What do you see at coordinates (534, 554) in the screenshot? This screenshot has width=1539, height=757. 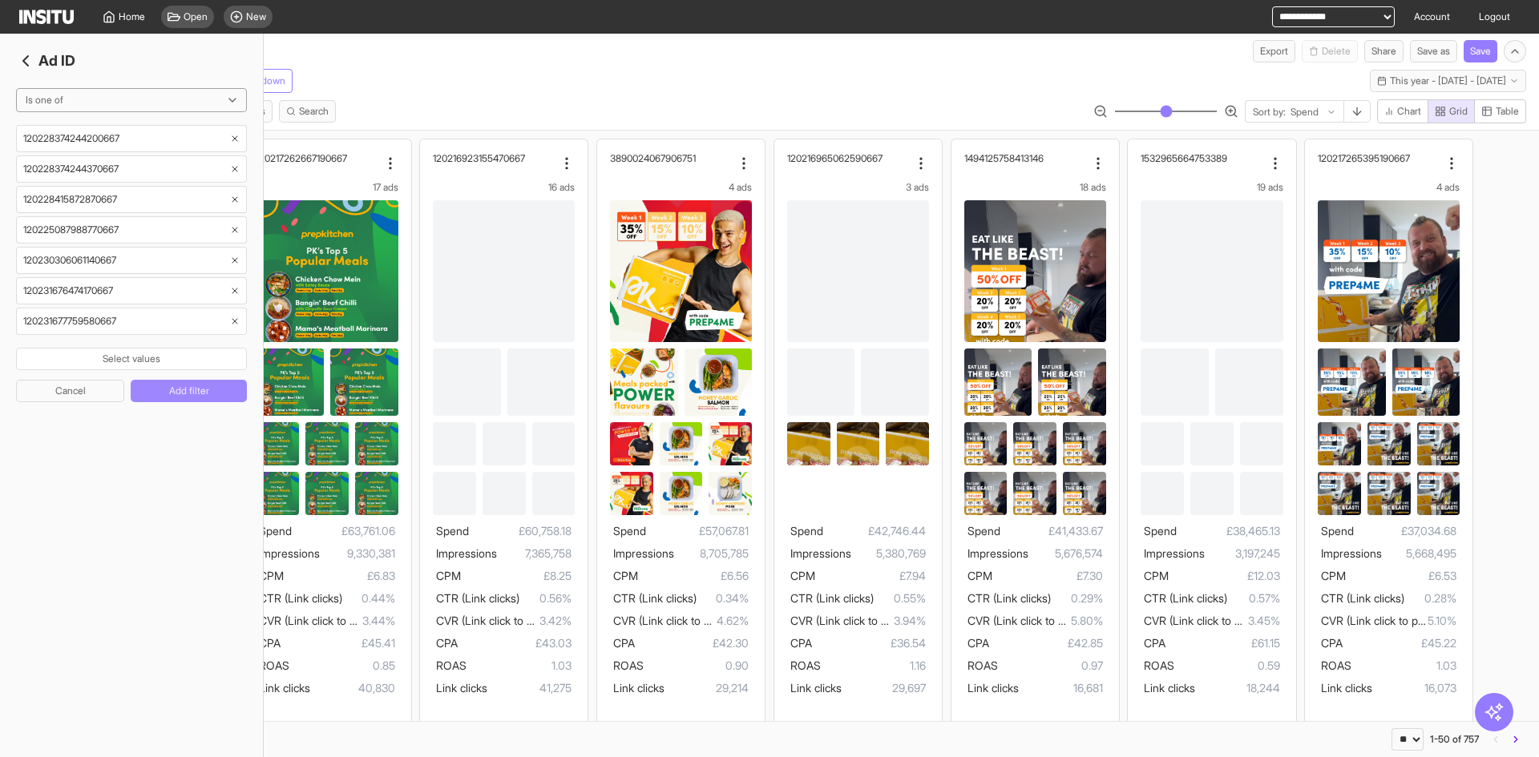 I see `span: 7,365,758` at bounding box center [534, 554].